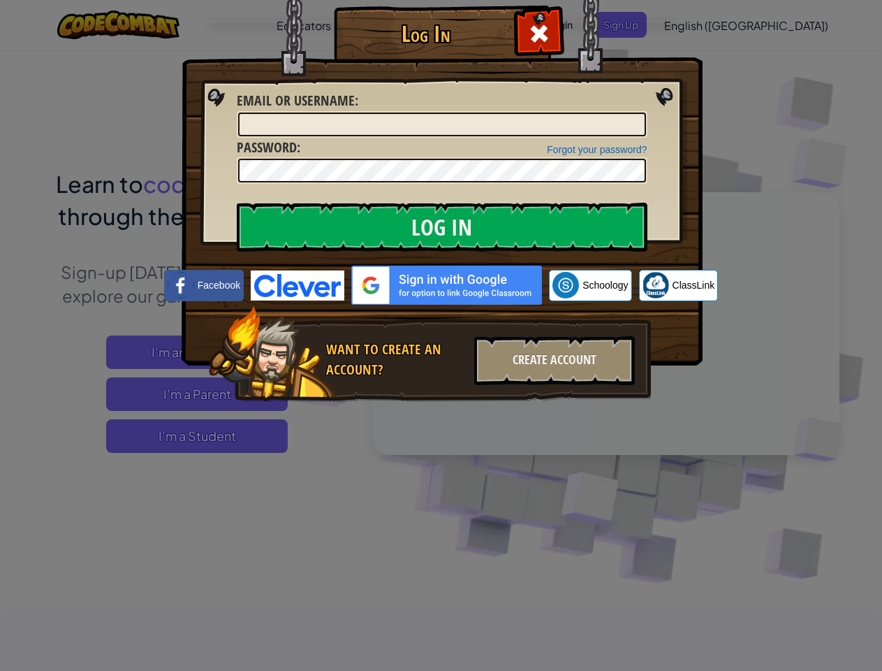 The width and height of the screenshot is (882, 671). I want to click on img: facebook_small.png, so click(181, 285).